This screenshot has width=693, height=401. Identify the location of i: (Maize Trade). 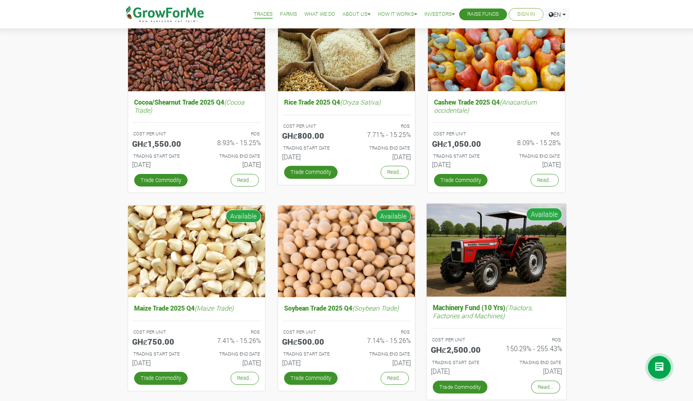
(214, 307).